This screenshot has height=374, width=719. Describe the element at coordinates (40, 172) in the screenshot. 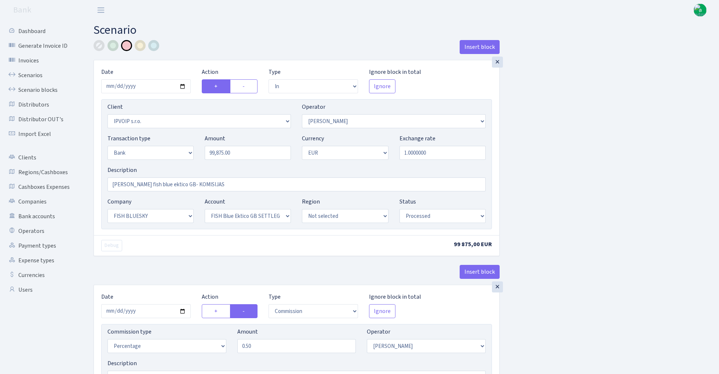

I see `a: Regions/Cashboxes` at that location.